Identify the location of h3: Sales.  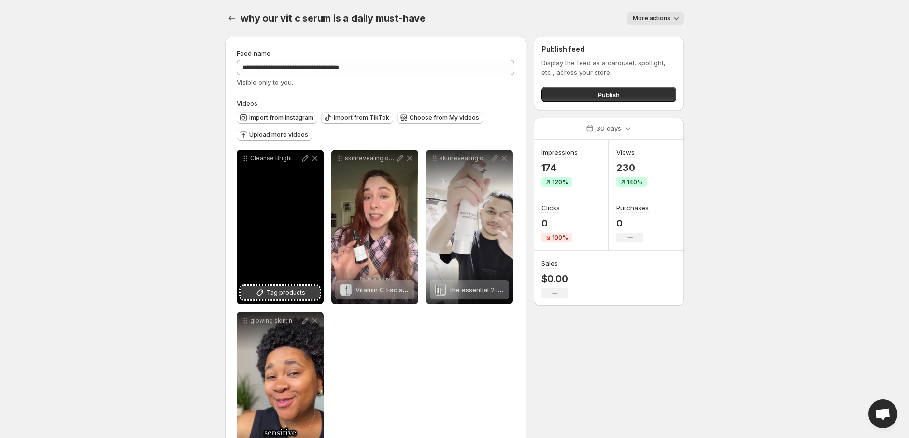
(550, 263).